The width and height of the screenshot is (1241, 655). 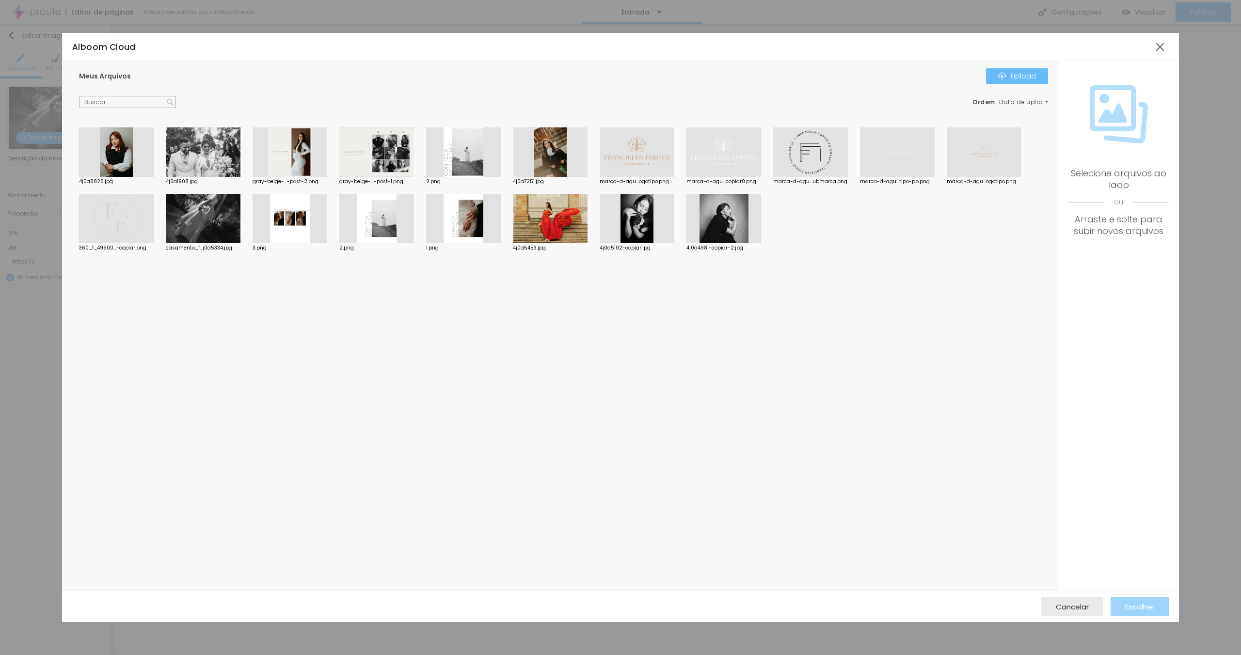 I want to click on button: IconeUpload, so click(x=1017, y=76).